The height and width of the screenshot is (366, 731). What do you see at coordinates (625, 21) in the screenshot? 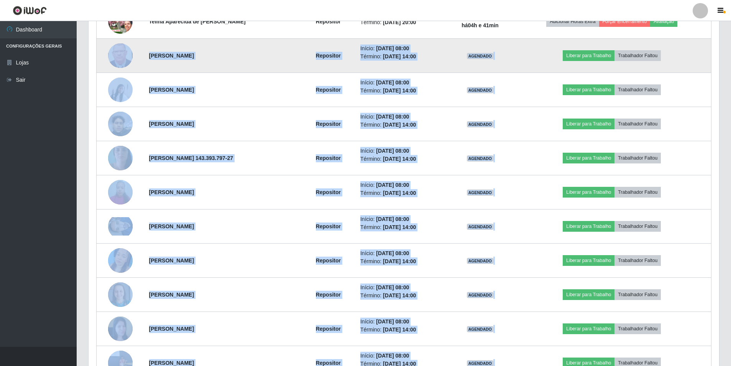
I see `button: Forçar Encerramento` at bounding box center [625, 21].